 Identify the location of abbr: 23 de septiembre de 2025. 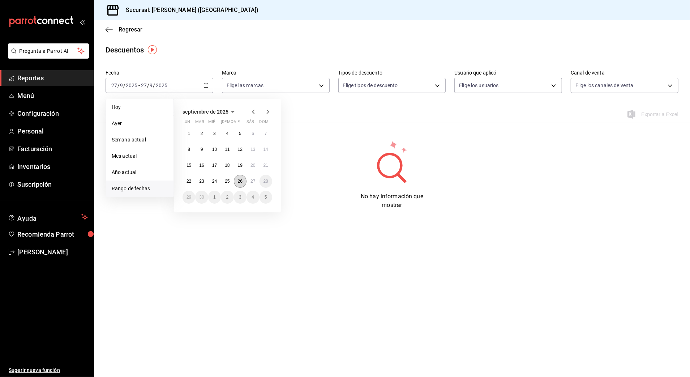
(201, 181).